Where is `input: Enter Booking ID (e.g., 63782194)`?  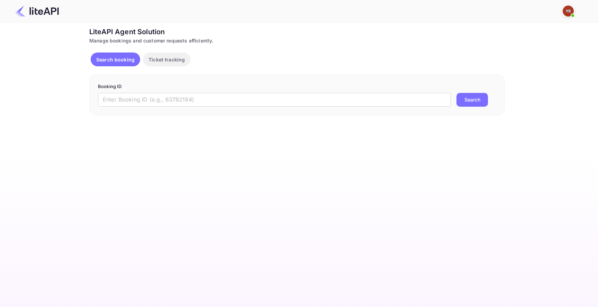 input: Enter Booking ID (e.g., 63782194) is located at coordinates (274, 100).